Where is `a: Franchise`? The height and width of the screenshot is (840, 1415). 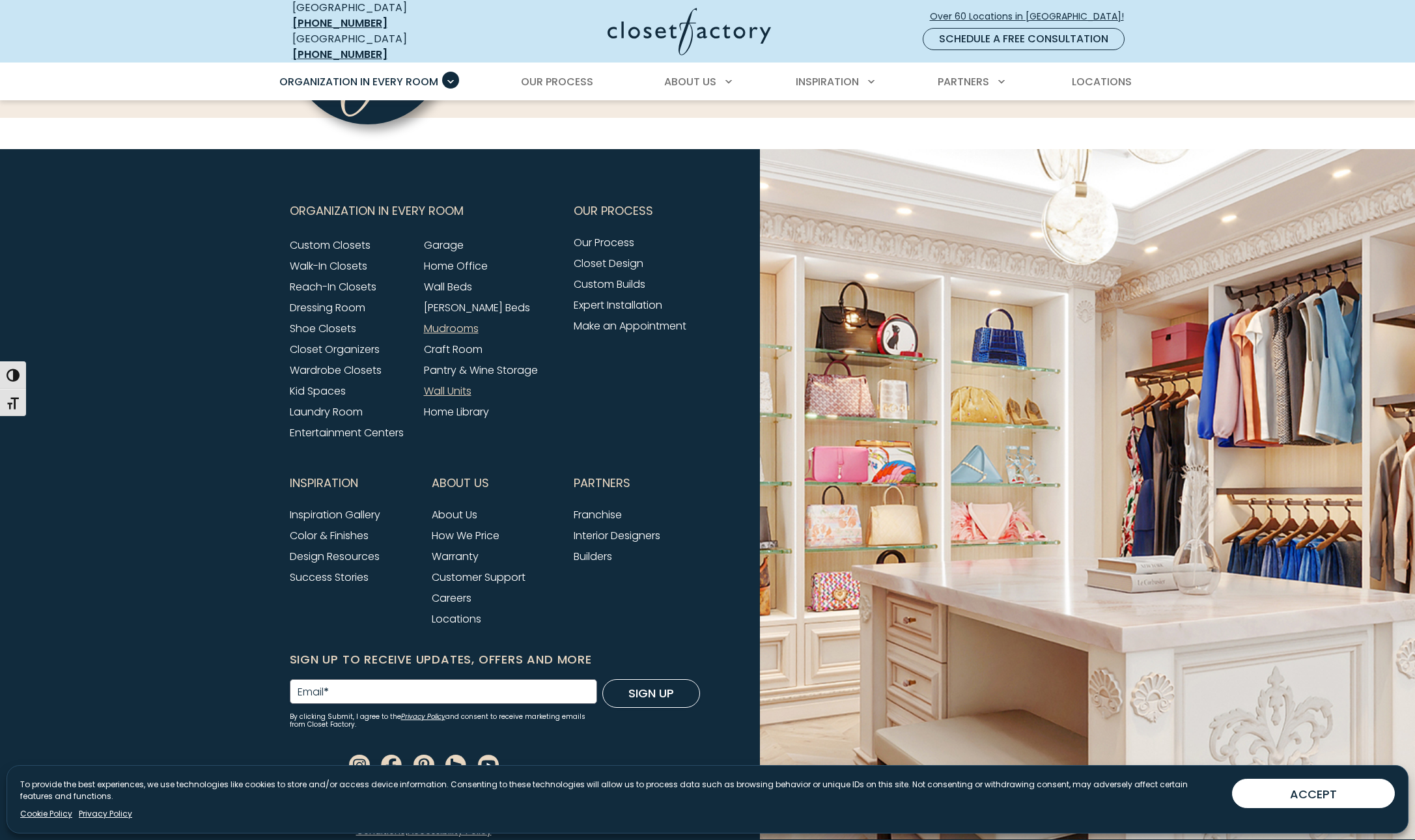 a: Franchise is located at coordinates (597, 514).